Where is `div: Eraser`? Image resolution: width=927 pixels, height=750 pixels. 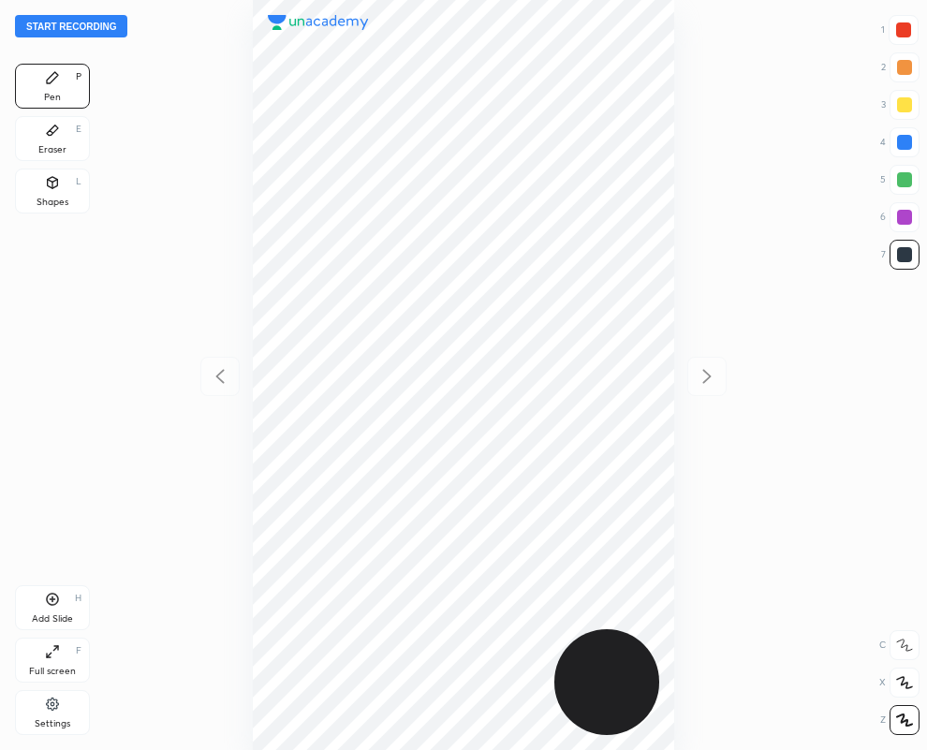
div: Eraser is located at coordinates (52, 150).